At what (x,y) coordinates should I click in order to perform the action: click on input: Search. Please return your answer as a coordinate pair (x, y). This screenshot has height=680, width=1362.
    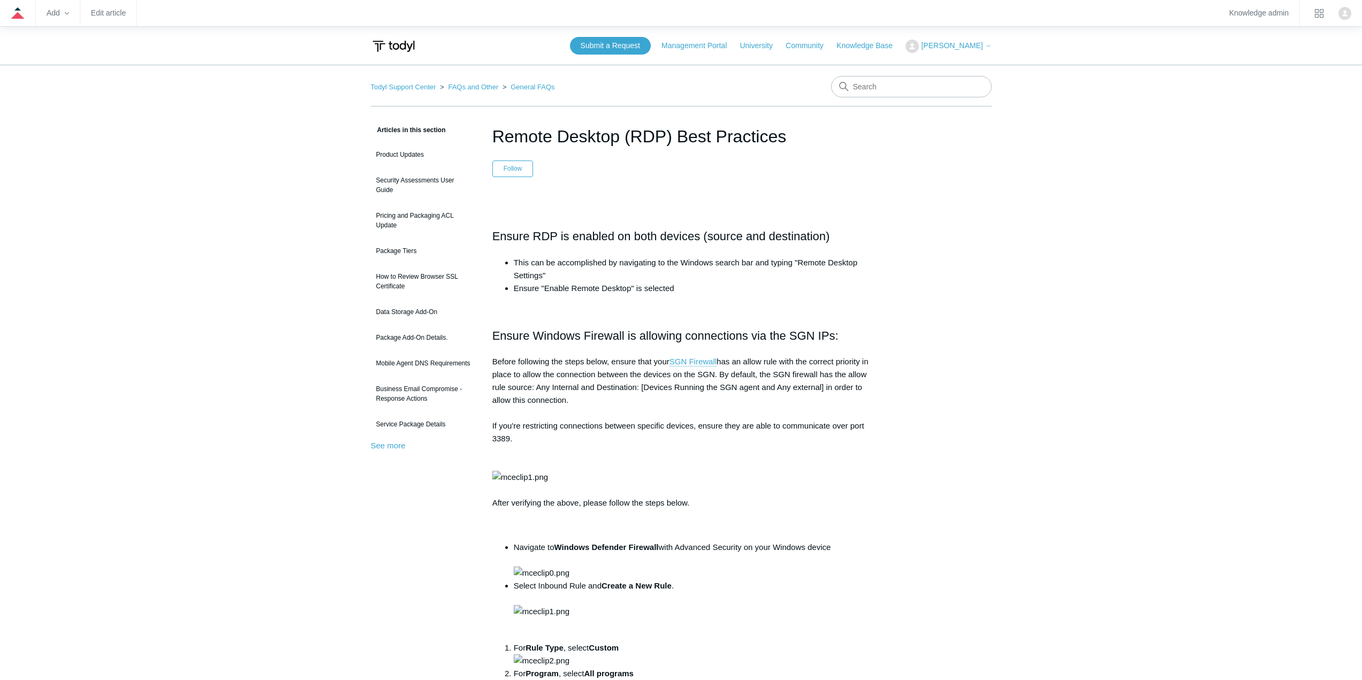
    Looking at the image, I should click on (912, 87).